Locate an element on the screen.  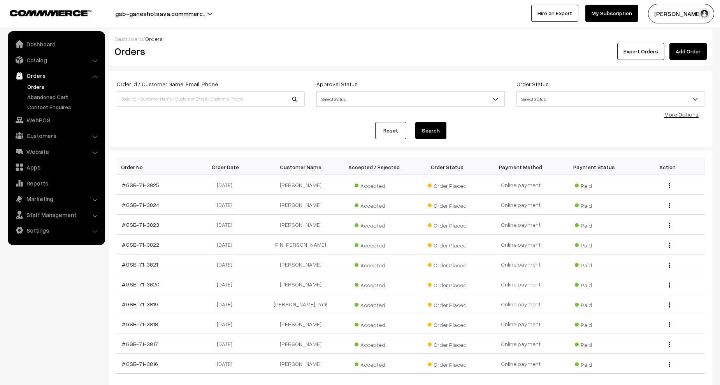
a: Reset is located at coordinates (391, 130).